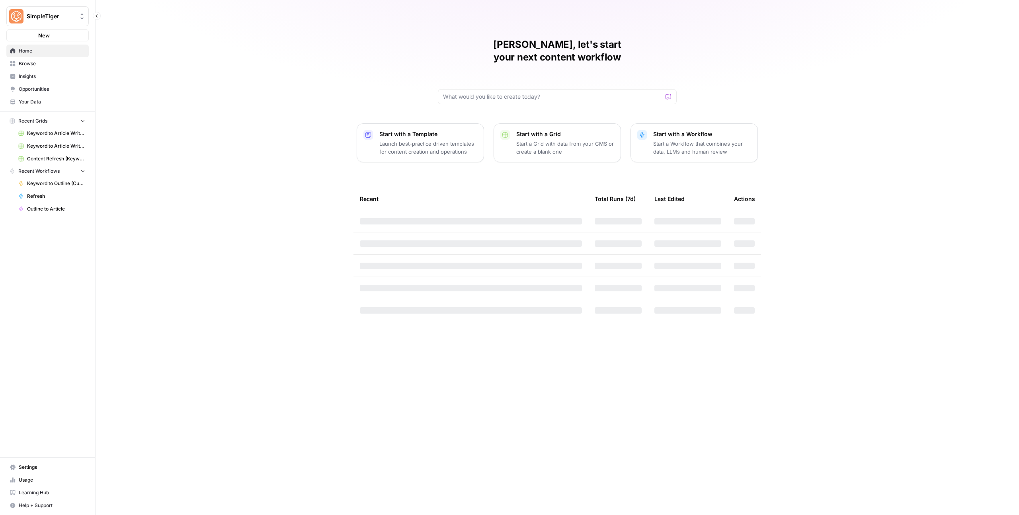  What do you see at coordinates (56, 184) in the screenshot?
I see `span: Keyword to Outline (Current)` at bounding box center [56, 184].